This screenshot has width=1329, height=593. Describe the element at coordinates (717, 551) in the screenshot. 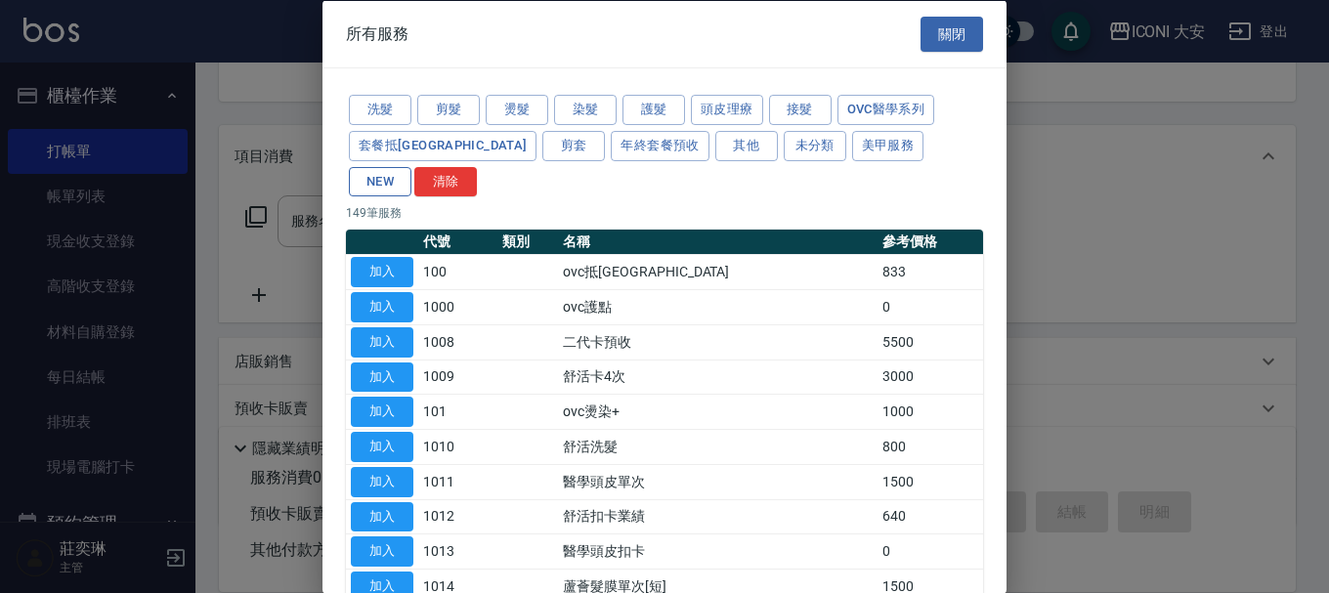

I see `td: 醫學頭皮扣卡` at that location.